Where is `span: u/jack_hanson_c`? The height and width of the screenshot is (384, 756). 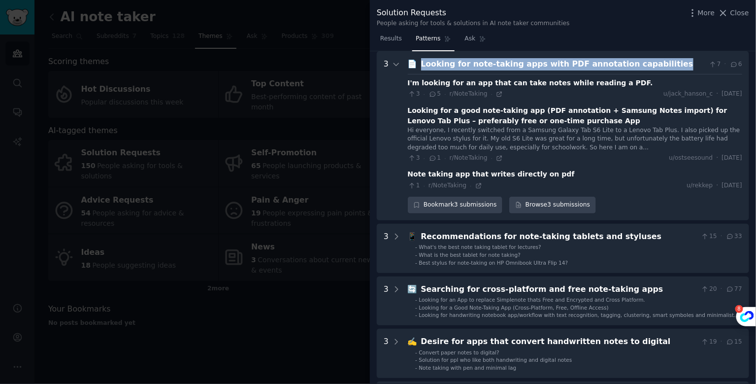 span: u/jack_hanson_c is located at coordinates (688, 94).